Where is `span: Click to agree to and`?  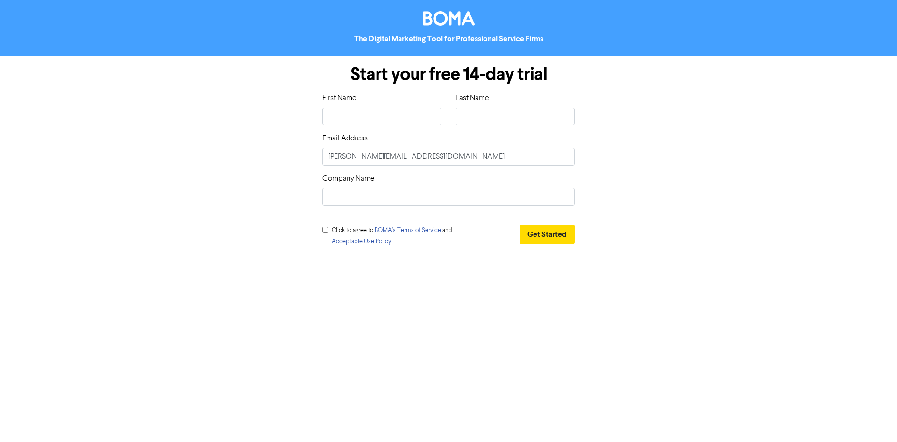
span: Click to agree to and is located at coordinates (392, 236).